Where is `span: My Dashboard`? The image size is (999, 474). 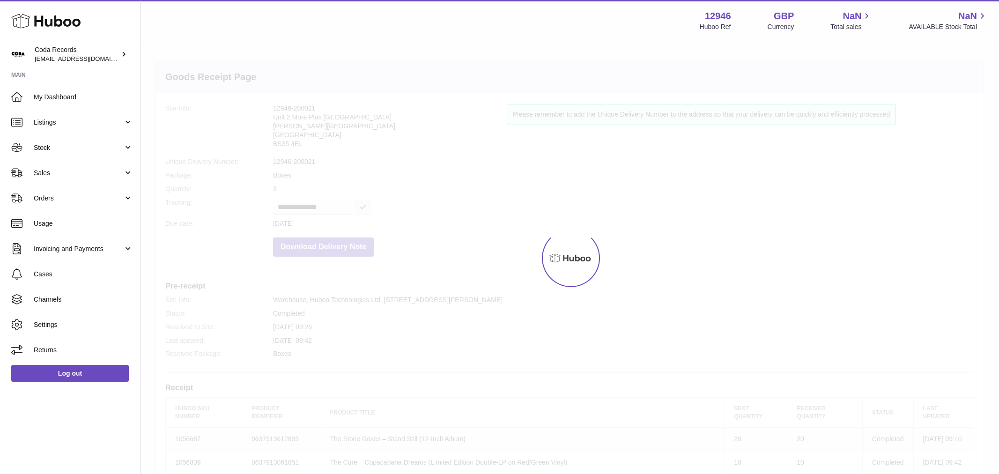 span: My Dashboard is located at coordinates (83, 97).